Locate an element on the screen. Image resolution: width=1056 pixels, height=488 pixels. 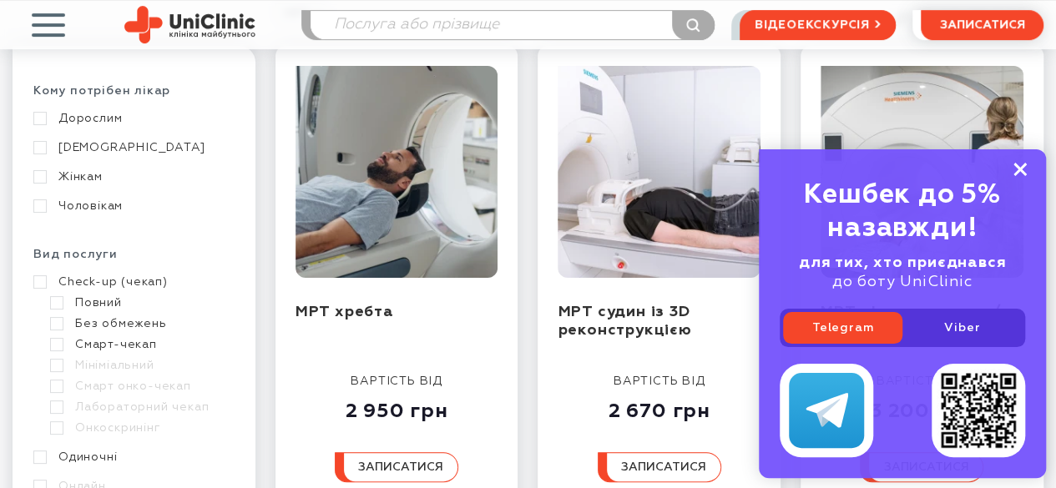
a: Без обмежень is located at coordinates (140, 324).